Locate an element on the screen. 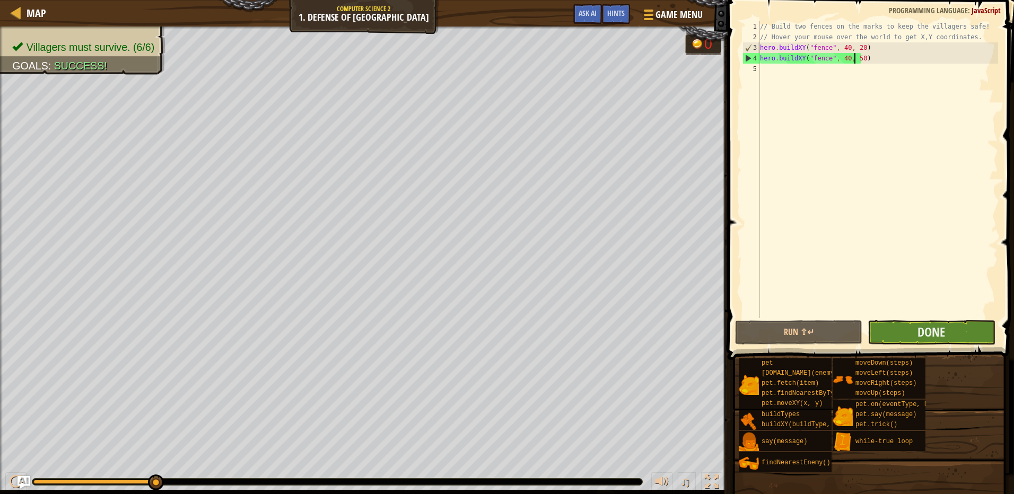  button: Toggle fullscreen is located at coordinates (712, 483).